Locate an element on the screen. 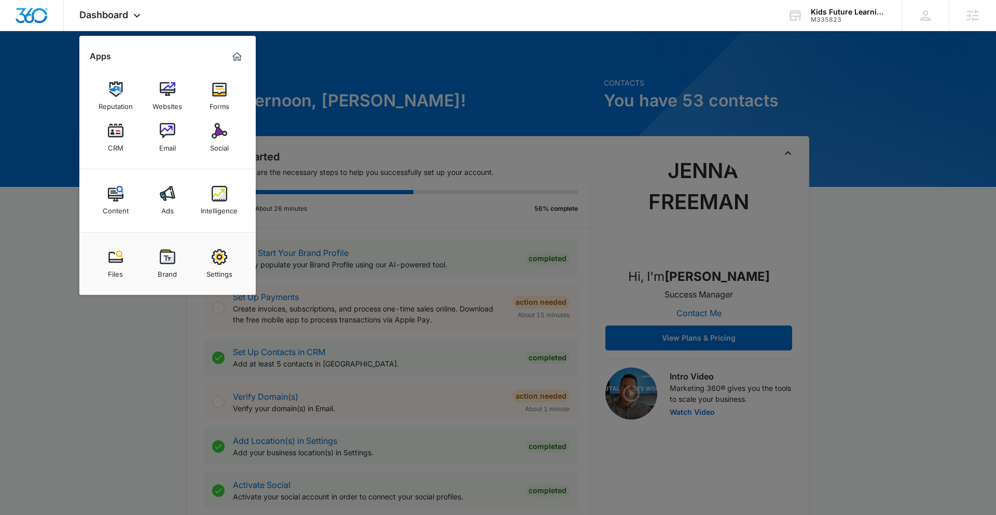 This screenshot has height=515, width=996. a: Settings is located at coordinates (219, 264).